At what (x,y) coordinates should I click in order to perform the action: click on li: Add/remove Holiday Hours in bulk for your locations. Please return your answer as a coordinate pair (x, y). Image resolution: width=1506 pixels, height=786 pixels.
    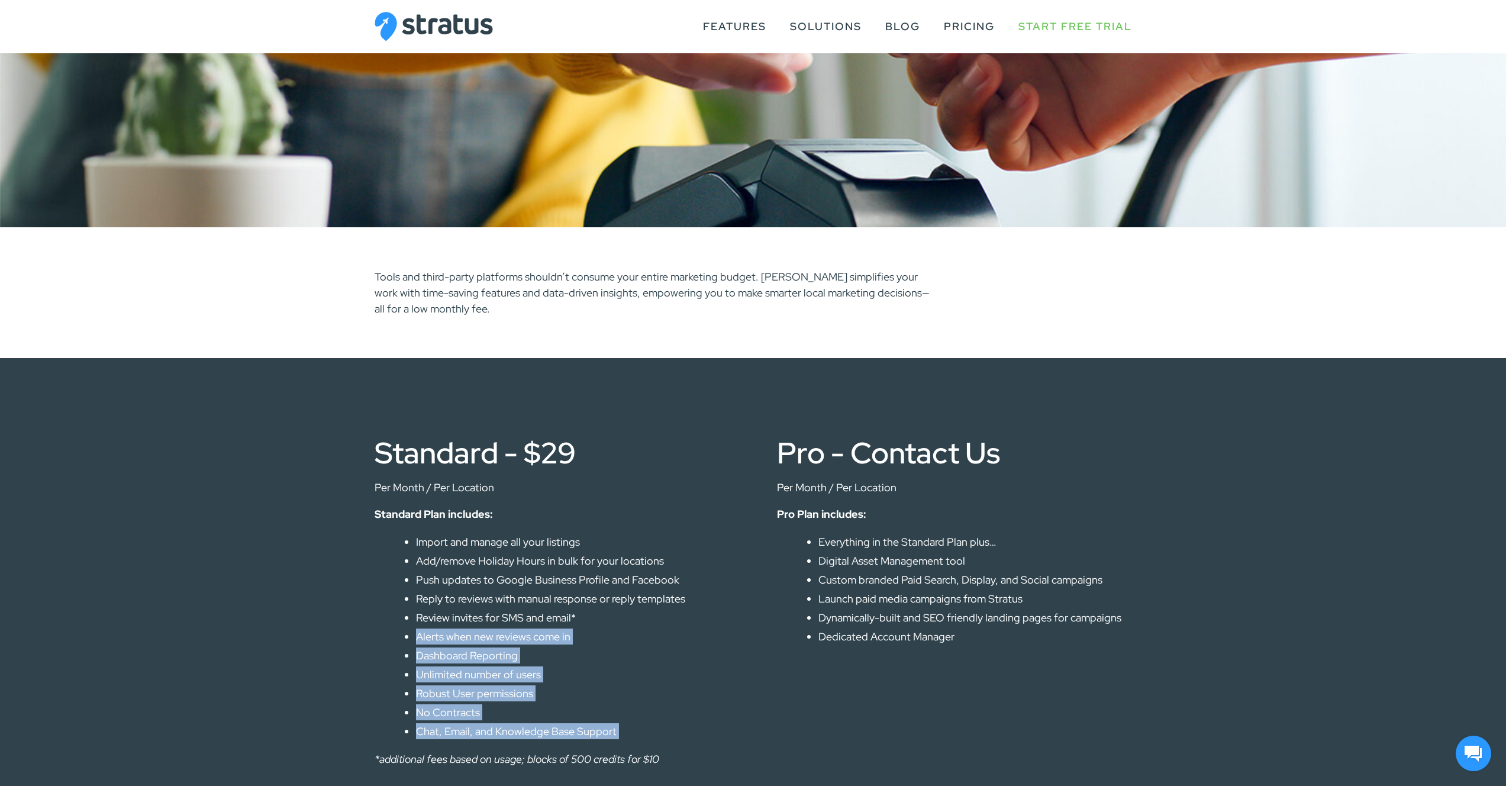
    Looking at the image, I should click on (573, 560).